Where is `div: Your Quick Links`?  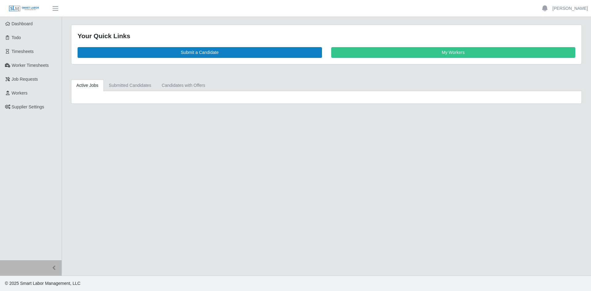
div: Your Quick Links is located at coordinates (327, 36).